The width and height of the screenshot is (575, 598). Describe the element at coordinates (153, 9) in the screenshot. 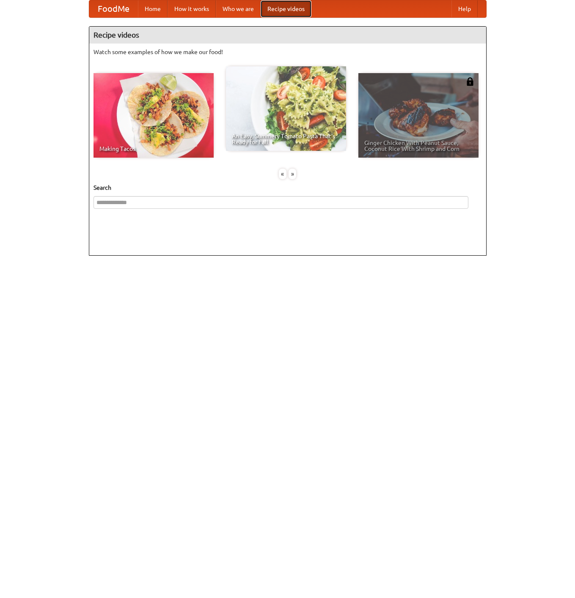

I see `a: Home` at that location.